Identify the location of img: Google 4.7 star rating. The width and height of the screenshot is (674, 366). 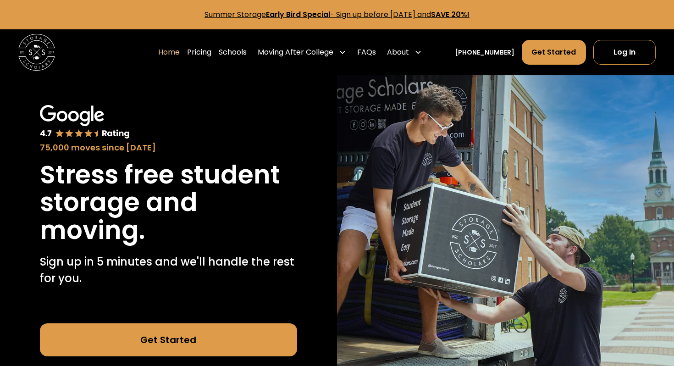
(85, 122).